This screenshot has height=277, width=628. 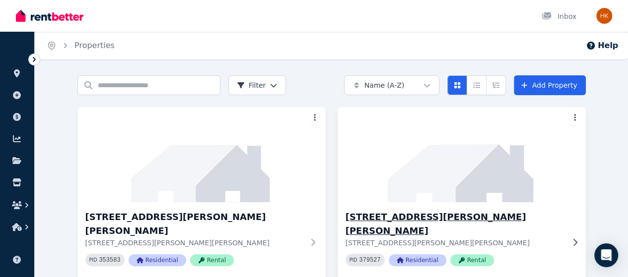 What do you see at coordinates (457, 85) in the screenshot?
I see `button: Card view` at bounding box center [457, 85].